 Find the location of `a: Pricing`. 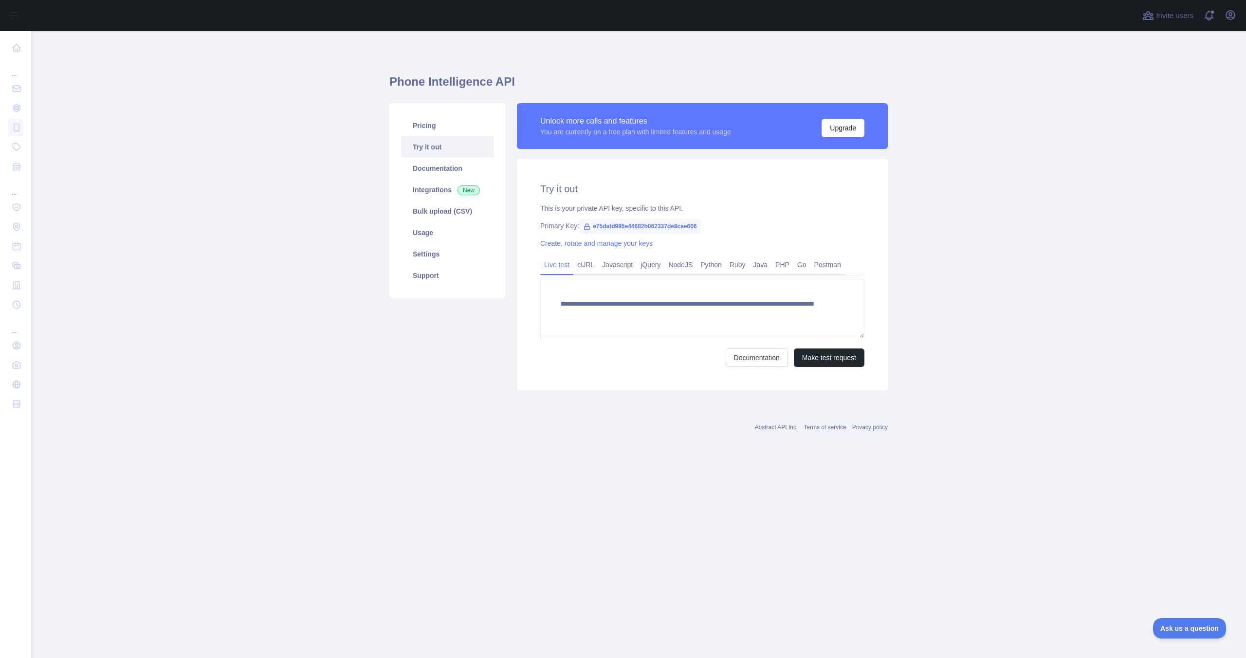

a: Pricing is located at coordinates (447, 126).